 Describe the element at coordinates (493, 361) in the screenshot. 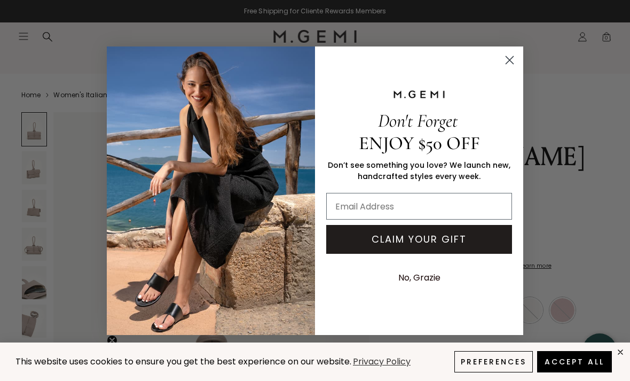

I see `button: Preferences` at that location.